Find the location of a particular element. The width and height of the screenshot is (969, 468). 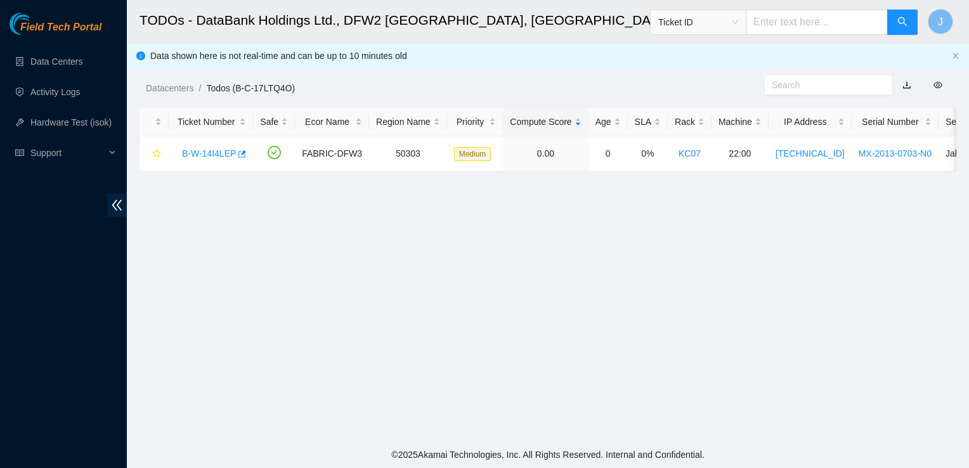

td: 0.00 is located at coordinates (545, 153).